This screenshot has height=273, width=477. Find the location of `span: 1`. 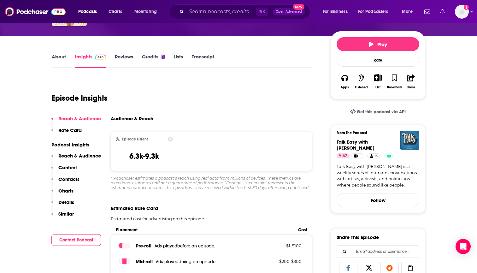

span: 1 is located at coordinates (360, 156).